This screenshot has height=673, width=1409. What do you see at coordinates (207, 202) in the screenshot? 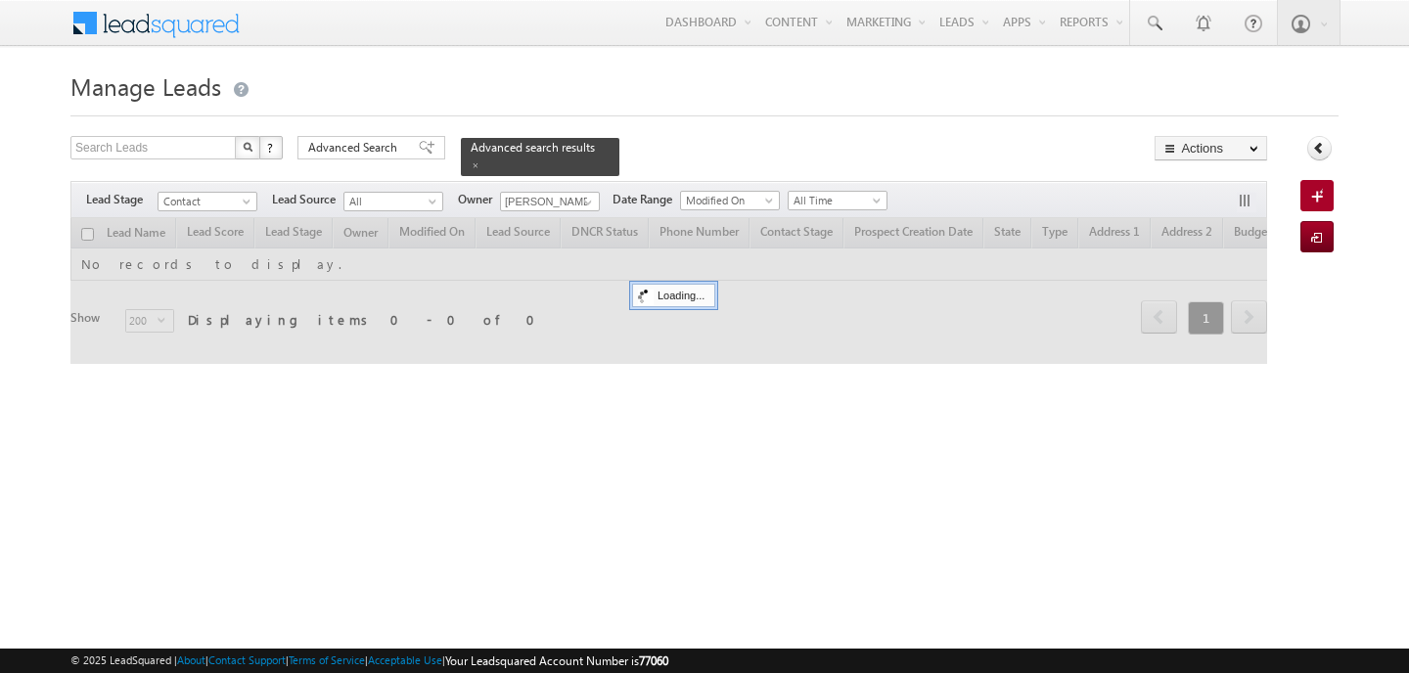
I see `a: Contact` at bounding box center [207, 202].